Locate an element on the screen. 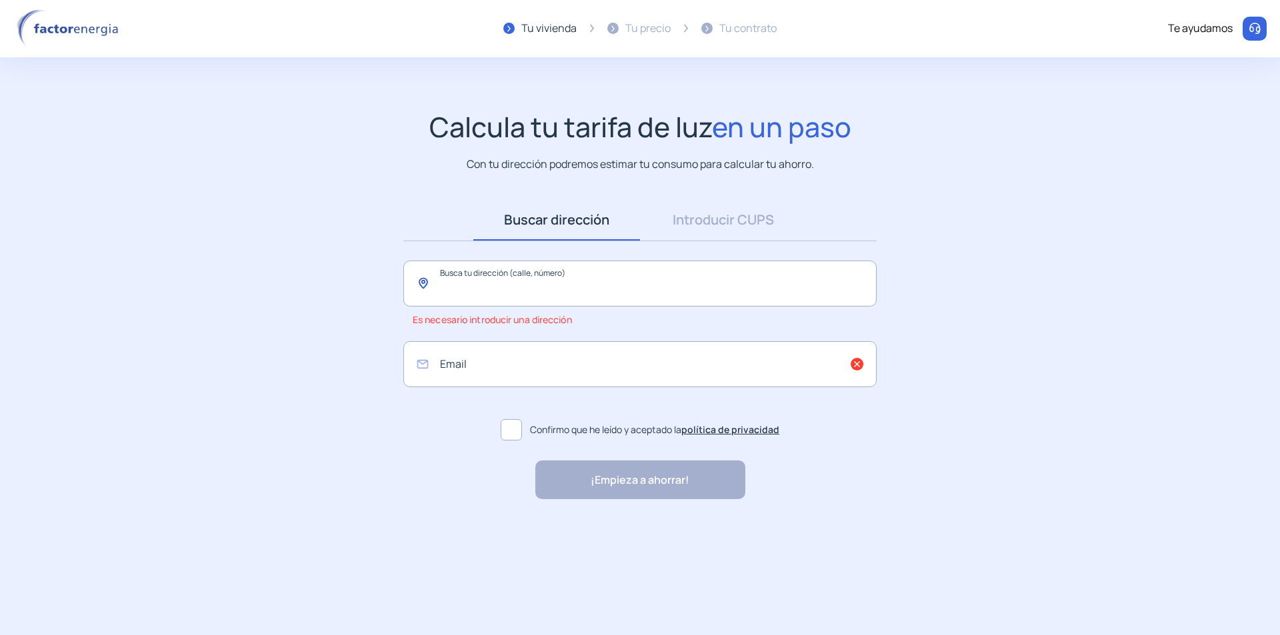 Image resolution: width=1280 pixels, height=635 pixels. div: Tu contrato is located at coordinates (748, 29).